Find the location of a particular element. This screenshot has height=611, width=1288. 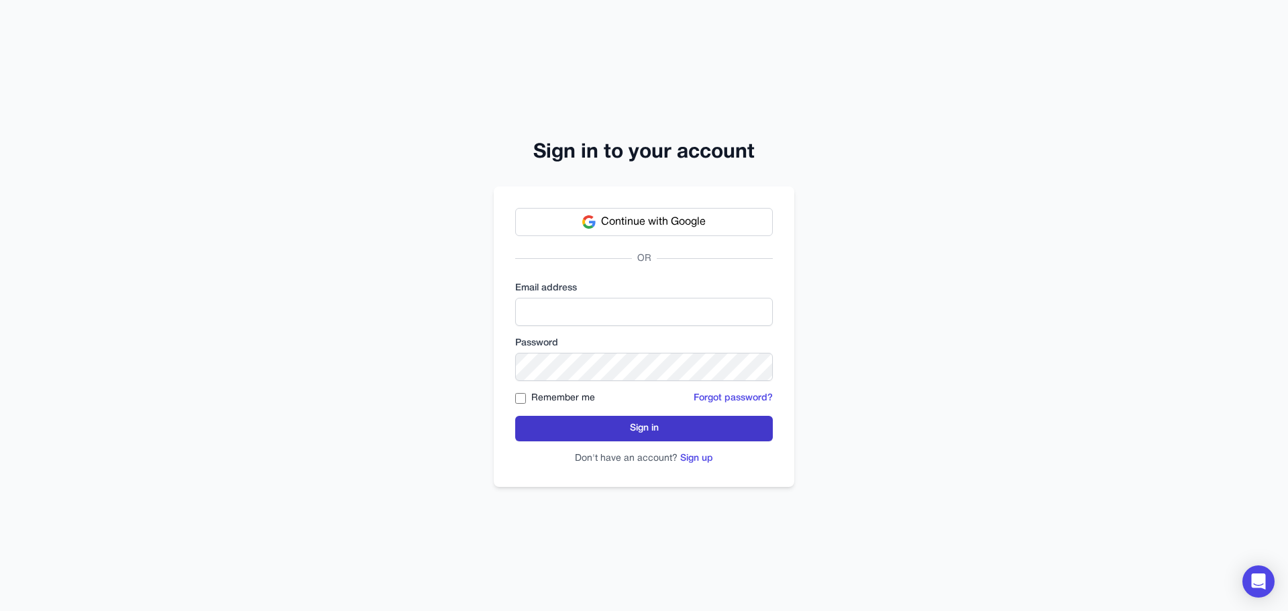

button: Sign up is located at coordinates (696, 459).